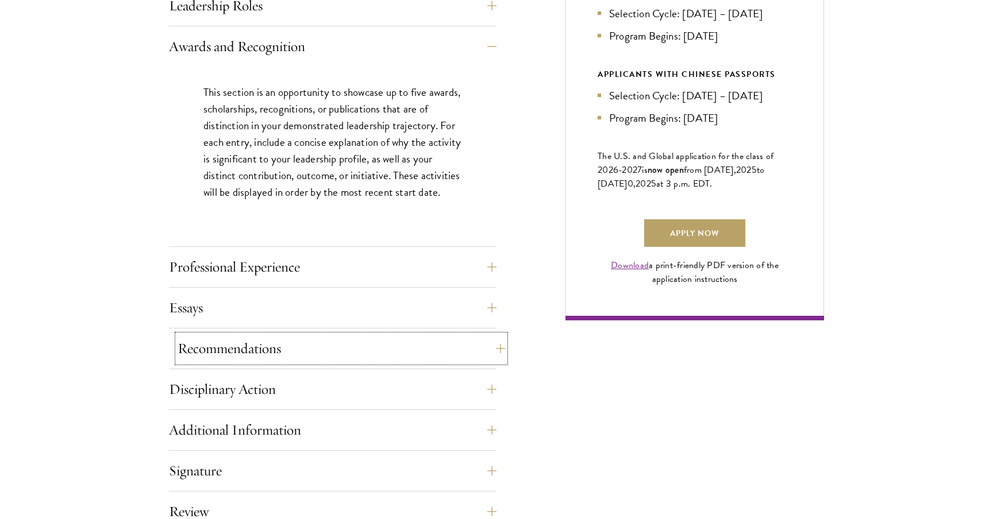 This screenshot has width=993, height=519. What do you see at coordinates (695, 233) in the screenshot?
I see `a: Apply Now` at bounding box center [695, 233].